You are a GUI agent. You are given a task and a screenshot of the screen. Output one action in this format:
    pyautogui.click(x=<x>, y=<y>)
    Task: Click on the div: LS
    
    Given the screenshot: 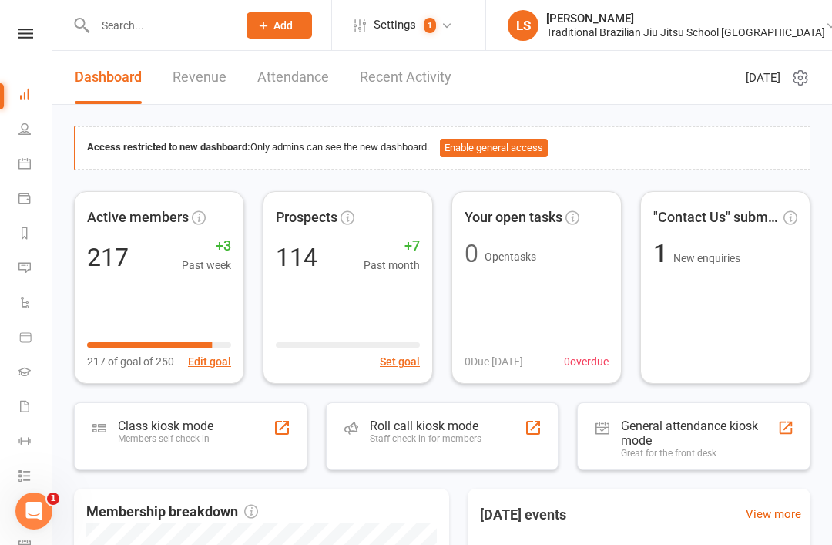 What is the action you would take?
    pyautogui.click(x=523, y=25)
    